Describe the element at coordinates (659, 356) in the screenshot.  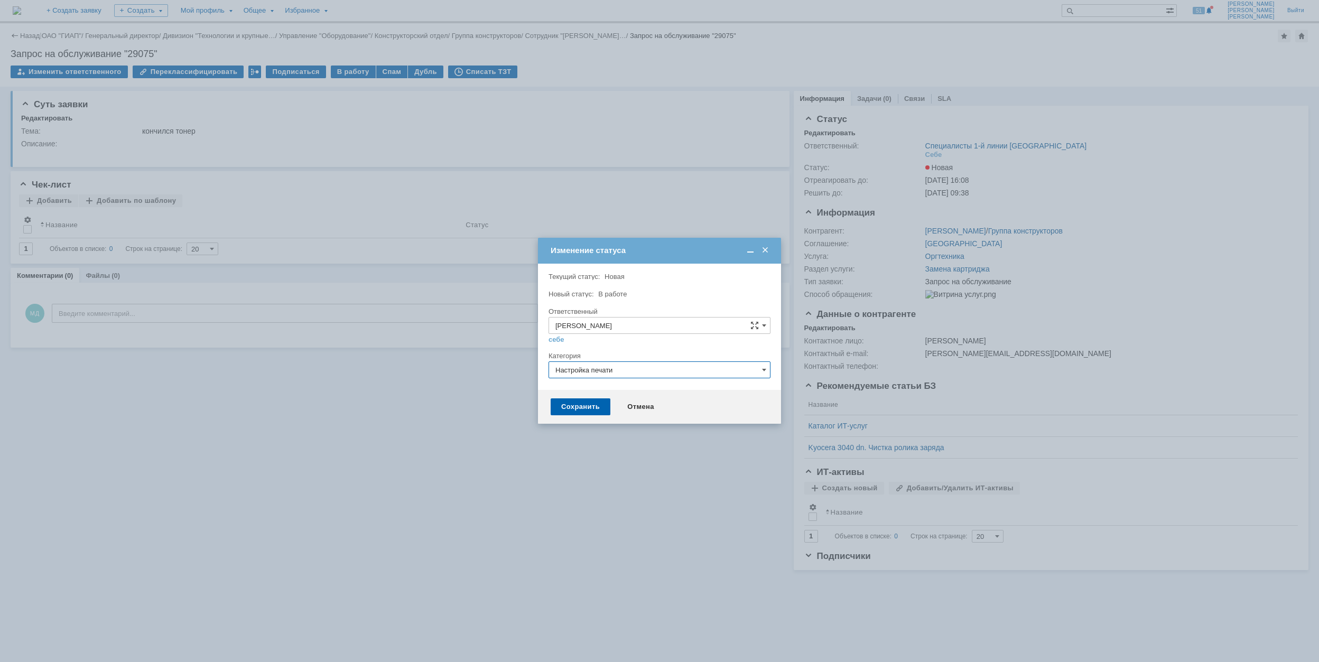
I see `div: Категория` at that location.